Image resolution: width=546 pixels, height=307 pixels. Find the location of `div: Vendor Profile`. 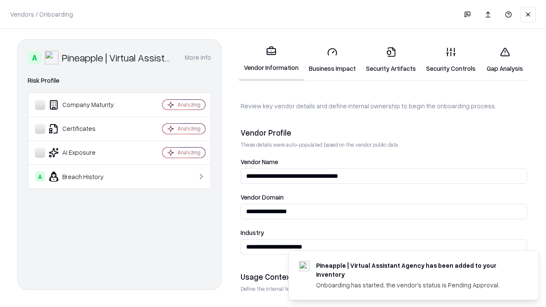

div: Vendor Profile is located at coordinates (384, 133).